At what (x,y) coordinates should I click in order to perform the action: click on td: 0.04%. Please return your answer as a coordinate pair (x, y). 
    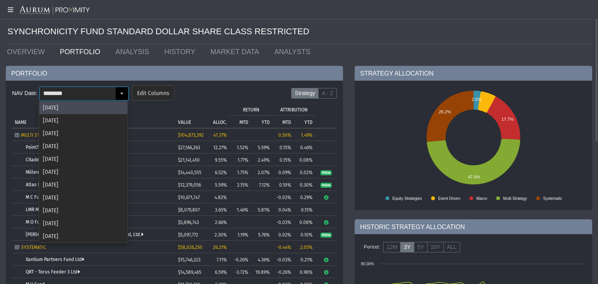
    Looking at the image, I should click on (283, 209).